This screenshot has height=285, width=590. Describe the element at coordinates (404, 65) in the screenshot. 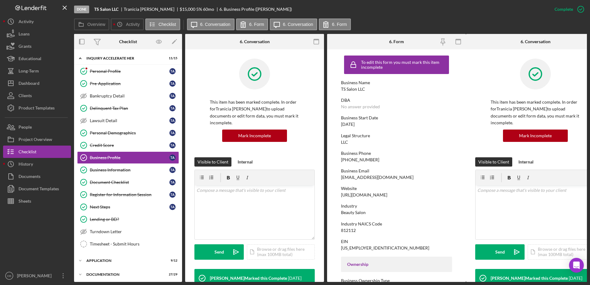

I see `div: To edit this form you must mark this item incomplete` at that location.